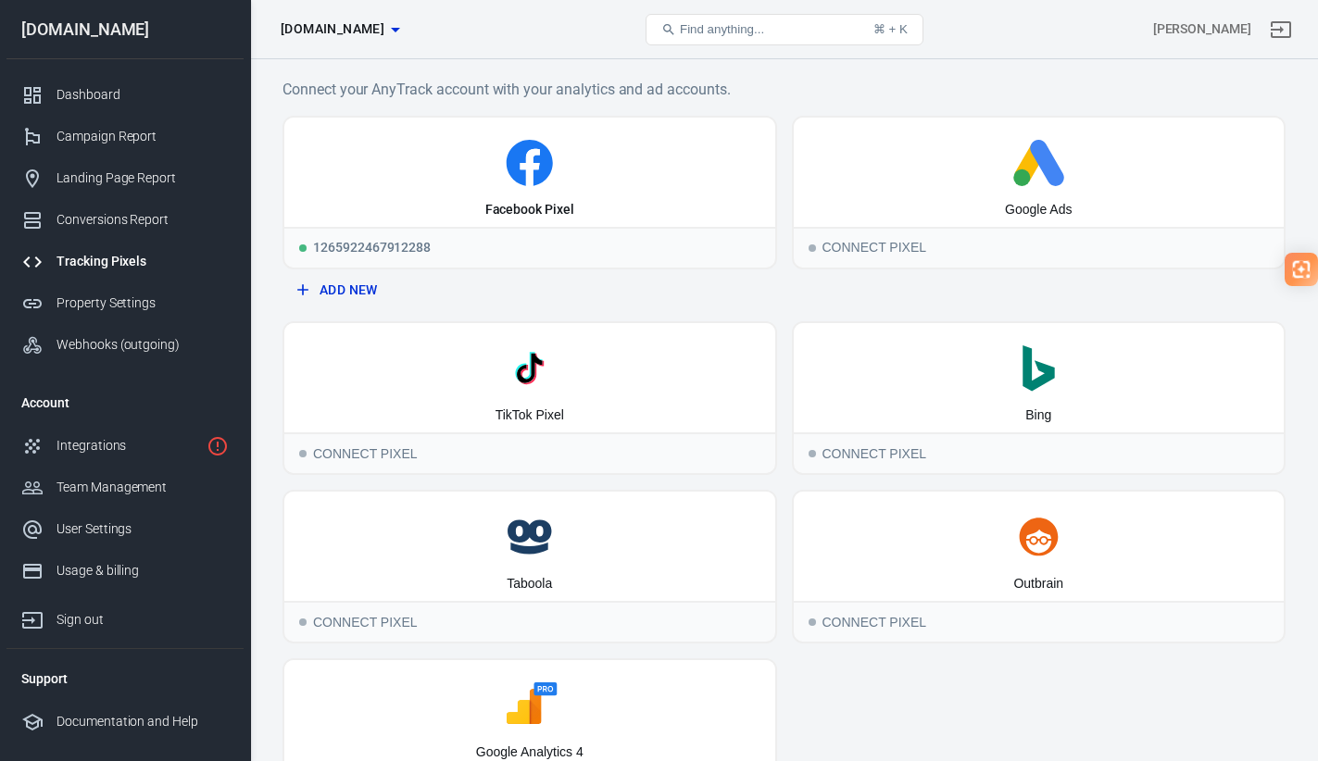 The height and width of the screenshot is (761, 1318). Describe the element at coordinates (143, 303) in the screenshot. I see `div: Property Settings` at that location.